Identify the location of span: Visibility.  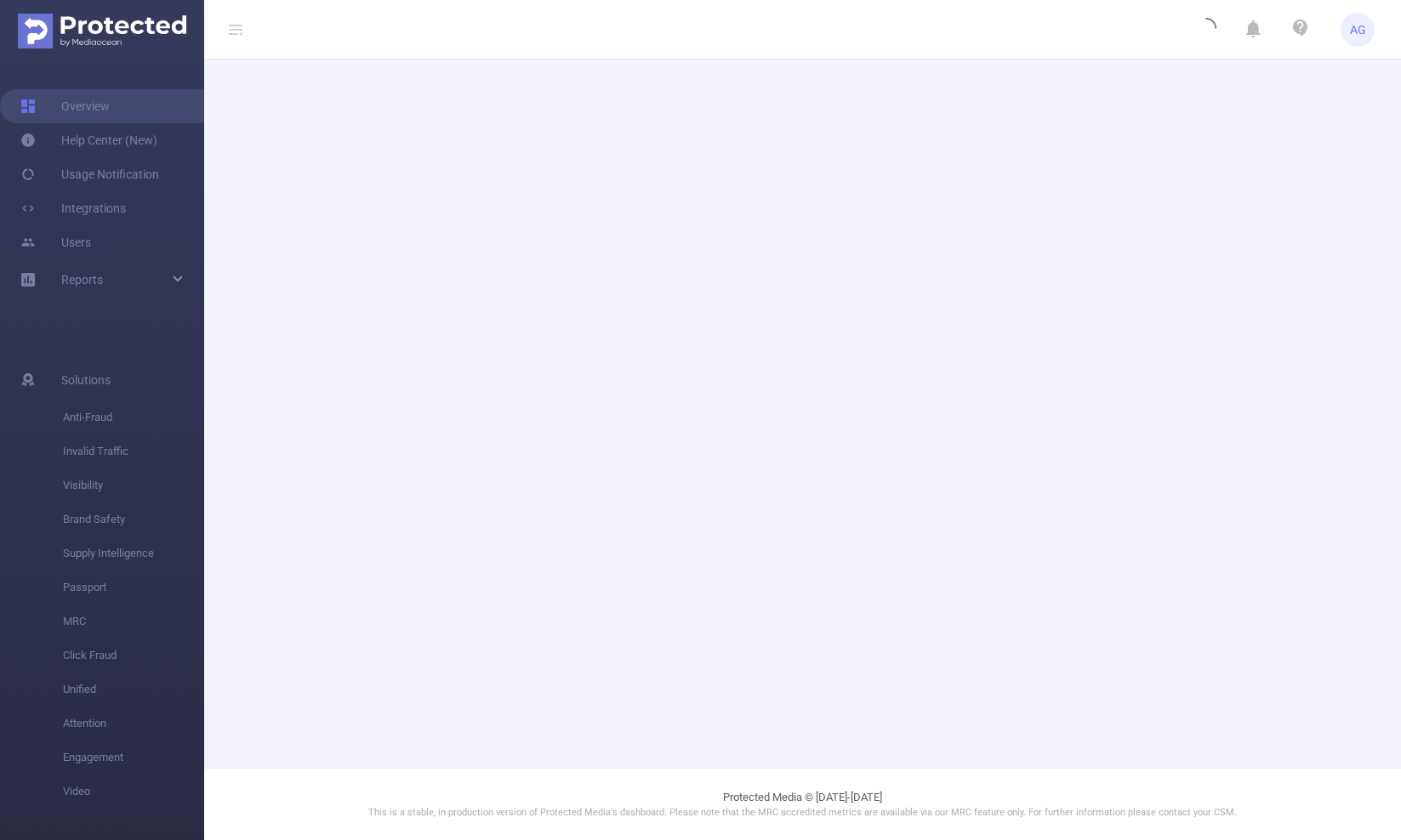
(133, 486).